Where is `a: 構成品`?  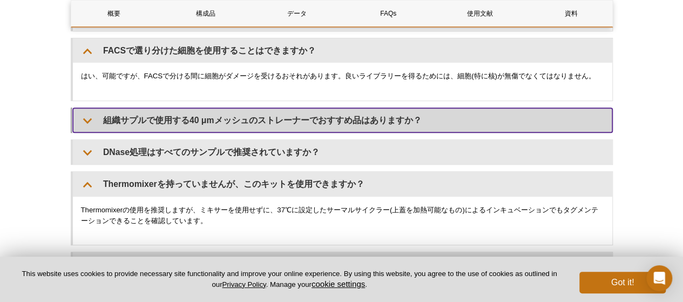 a: 構成品 is located at coordinates (205, 14).